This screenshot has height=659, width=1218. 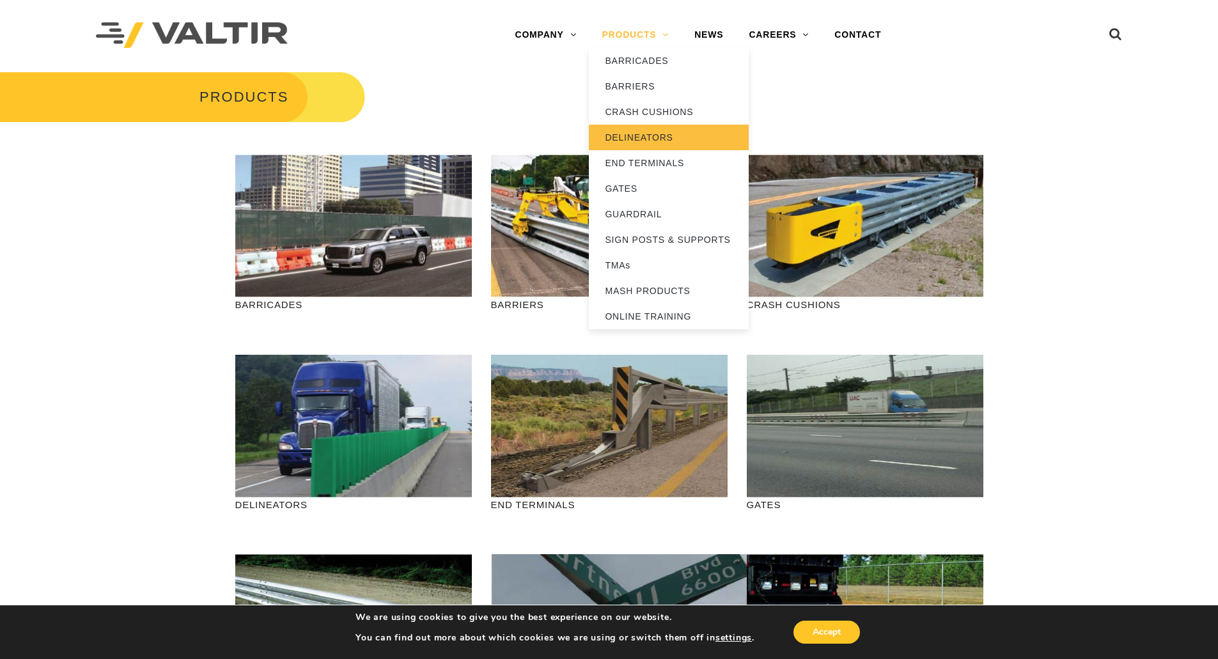 What do you see at coordinates (669, 316) in the screenshot?
I see `a: ONLINE TRAINING` at bounding box center [669, 316].